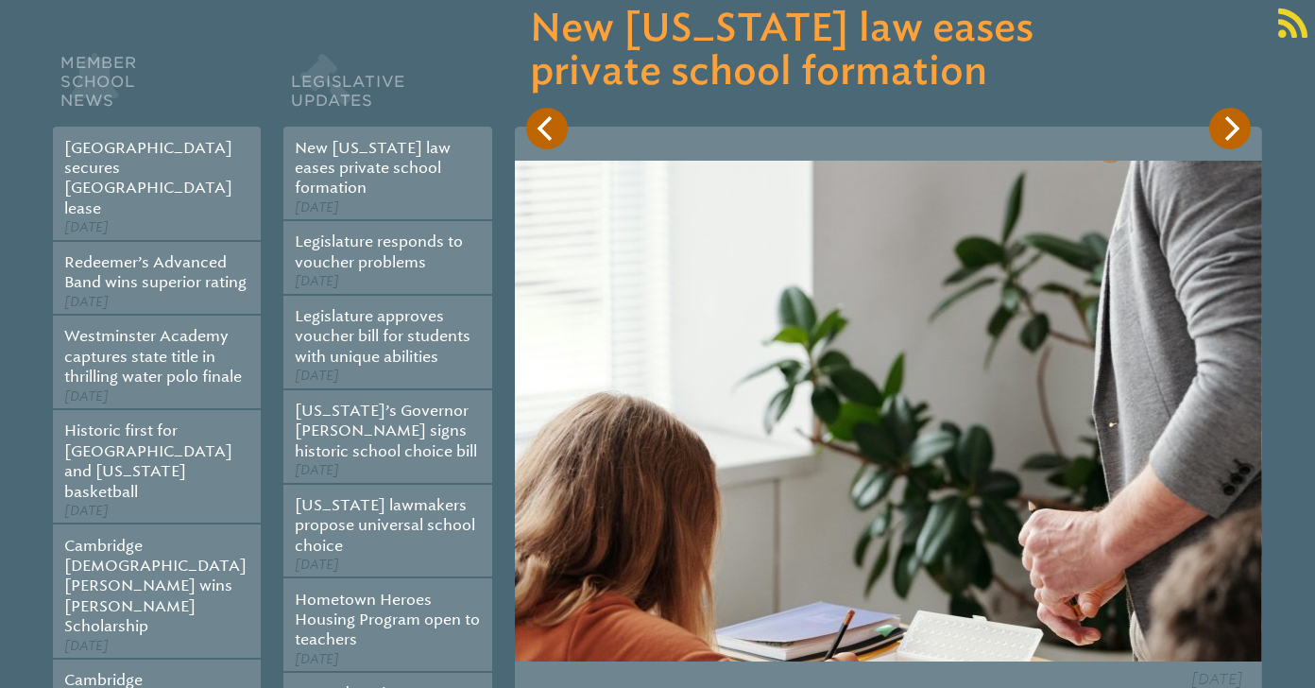 The height and width of the screenshot is (688, 1315). I want to click on a: Westminster Academy captures state title in thrilling water polo finale, so click(153, 356).